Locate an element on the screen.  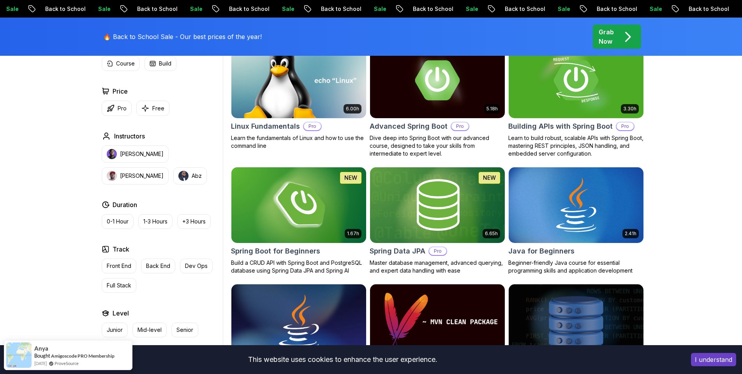
button: Full Stack is located at coordinates (119, 285).